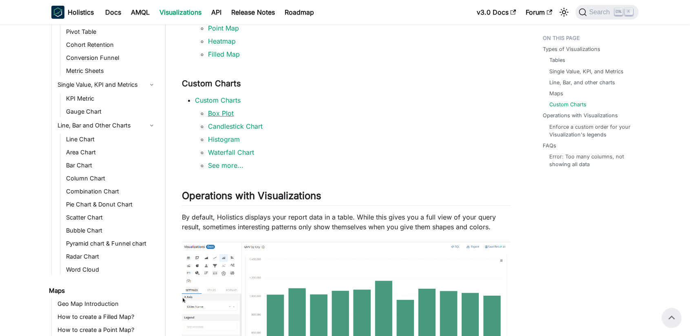 The height and width of the screenshot is (336, 690). What do you see at coordinates (111, 244) in the screenshot?
I see `a: Pyramid chart & Funnel chart` at bounding box center [111, 244].